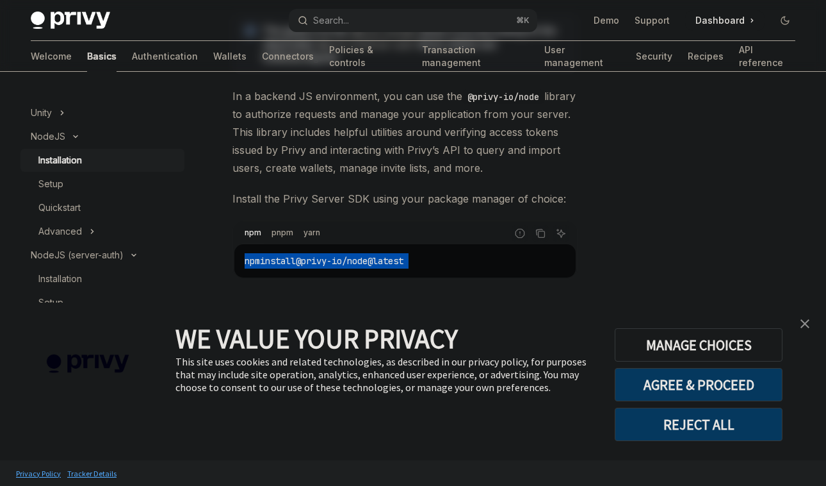  Describe the element at coordinates (102, 56) in the screenshot. I see `a: Basics` at that location.